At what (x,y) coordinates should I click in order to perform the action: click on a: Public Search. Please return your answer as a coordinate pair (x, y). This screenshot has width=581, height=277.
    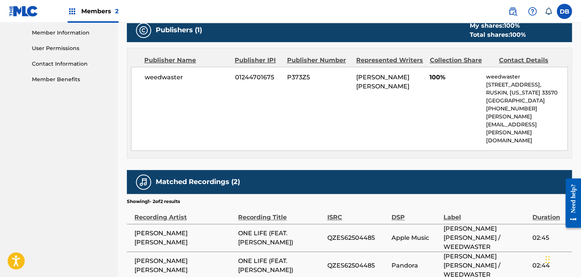
    Looking at the image, I should click on (512, 11).